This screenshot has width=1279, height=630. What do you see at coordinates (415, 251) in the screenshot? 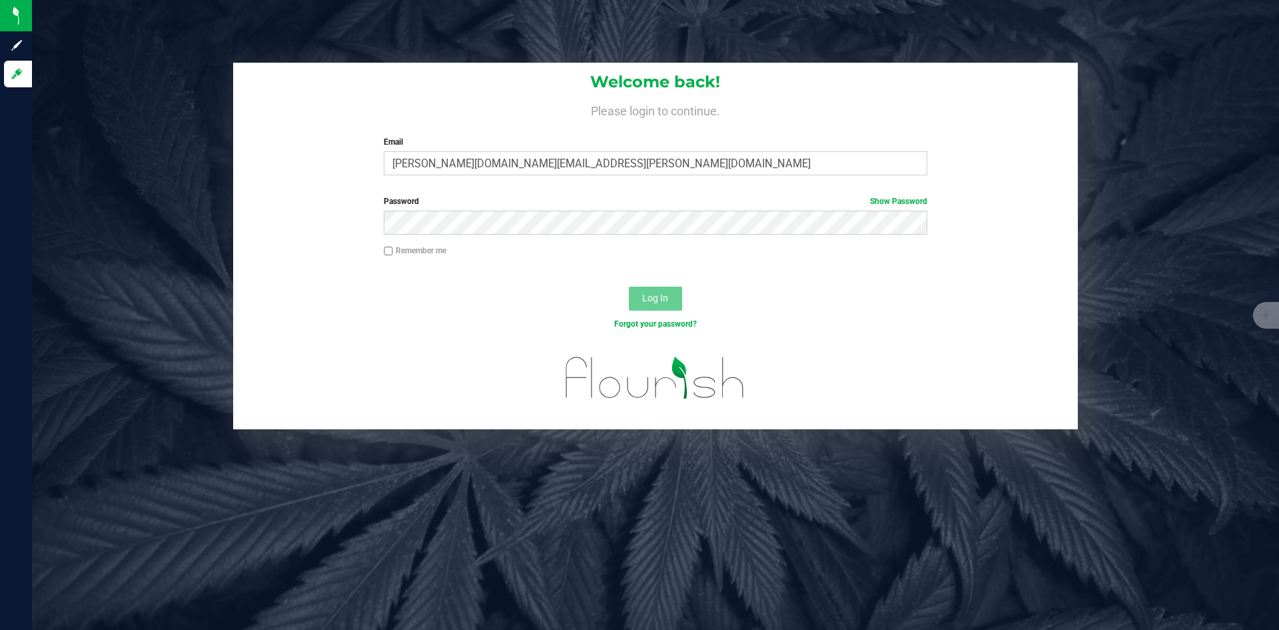
I see `label: Remember me` at bounding box center [415, 251].